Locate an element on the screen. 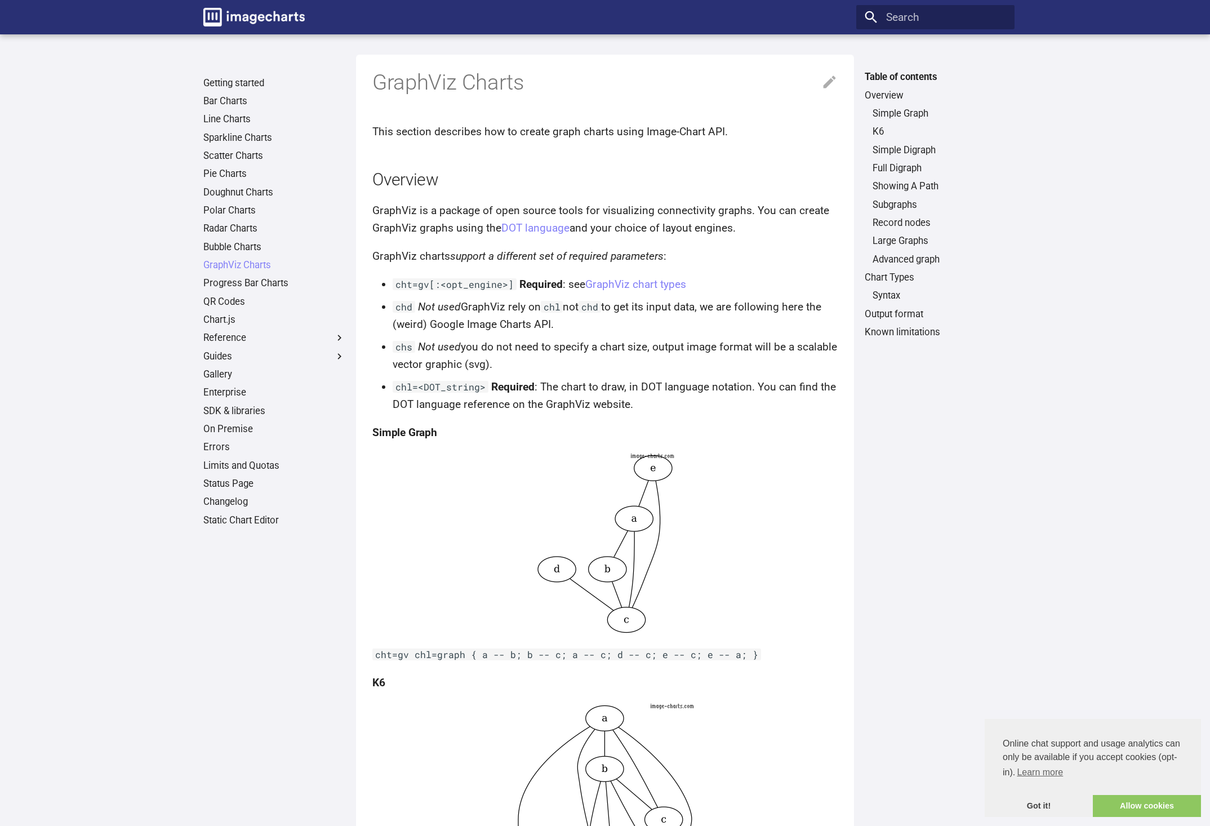  a: Progress Bar Charts is located at coordinates (274, 283).